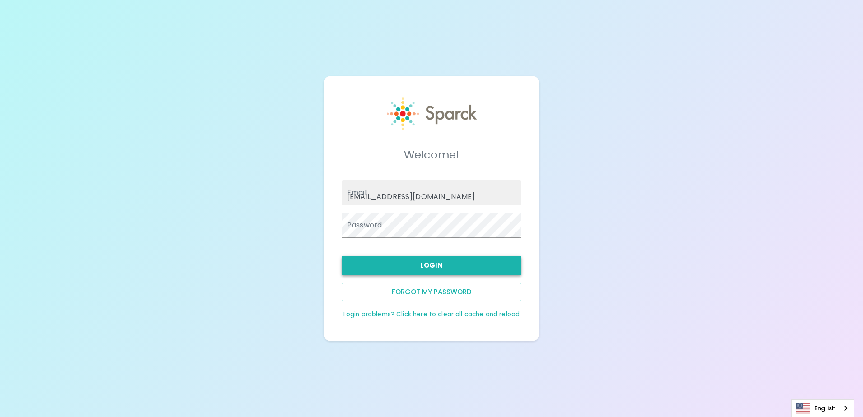 The height and width of the screenshot is (417, 863). What do you see at coordinates (431, 265) in the screenshot?
I see `button: Login` at bounding box center [431, 265].